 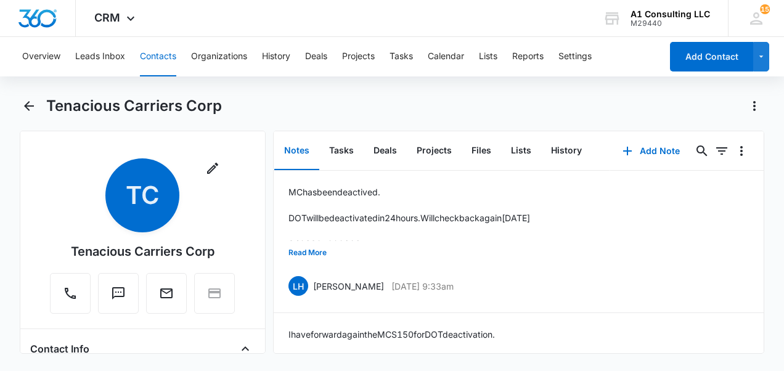 What do you see at coordinates (107, 17) in the screenshot?
I see `span: CRM` at bounding box center [107, 17].